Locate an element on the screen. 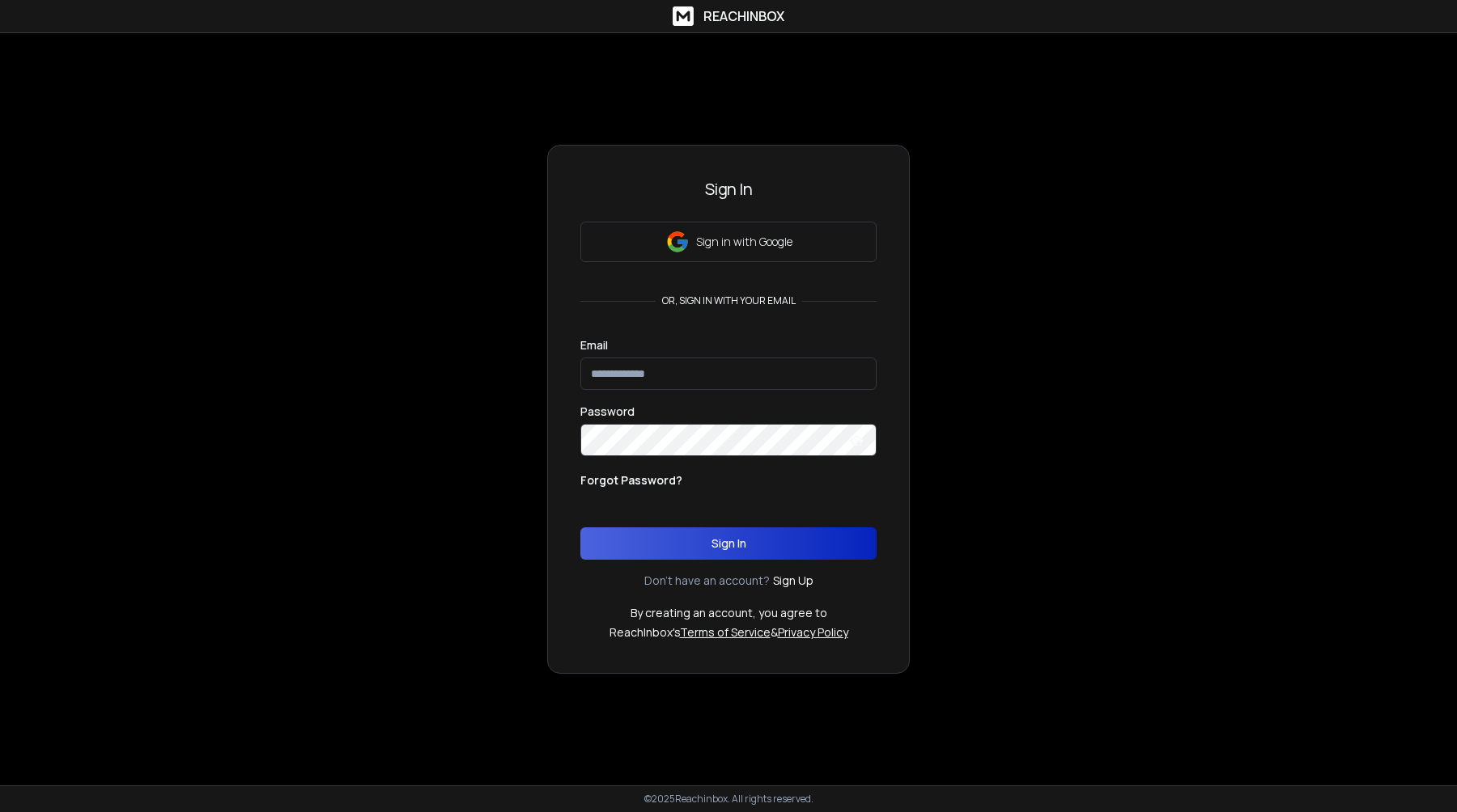 Image resolution: width=1457 pixels, height=812 pixels. button: Sign in with Google is located at coordinates (729, 242).